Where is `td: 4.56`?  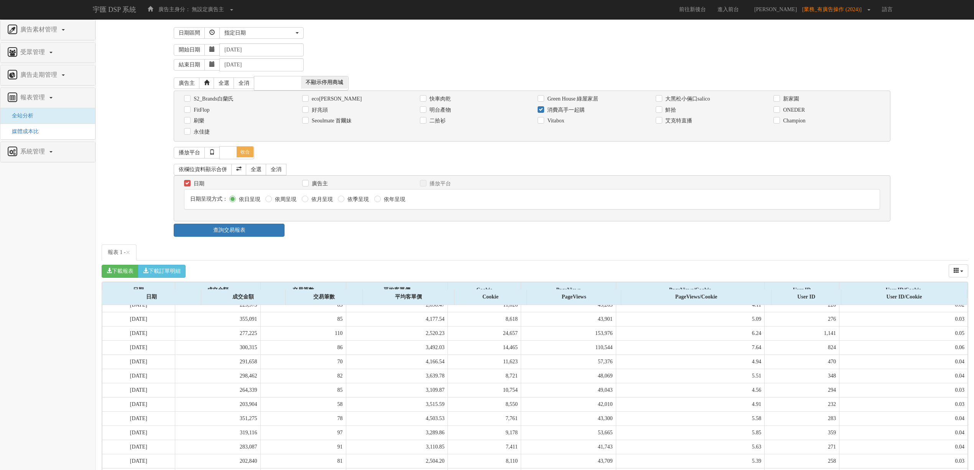
td: 4.56 is located at coordinates (690, 390).